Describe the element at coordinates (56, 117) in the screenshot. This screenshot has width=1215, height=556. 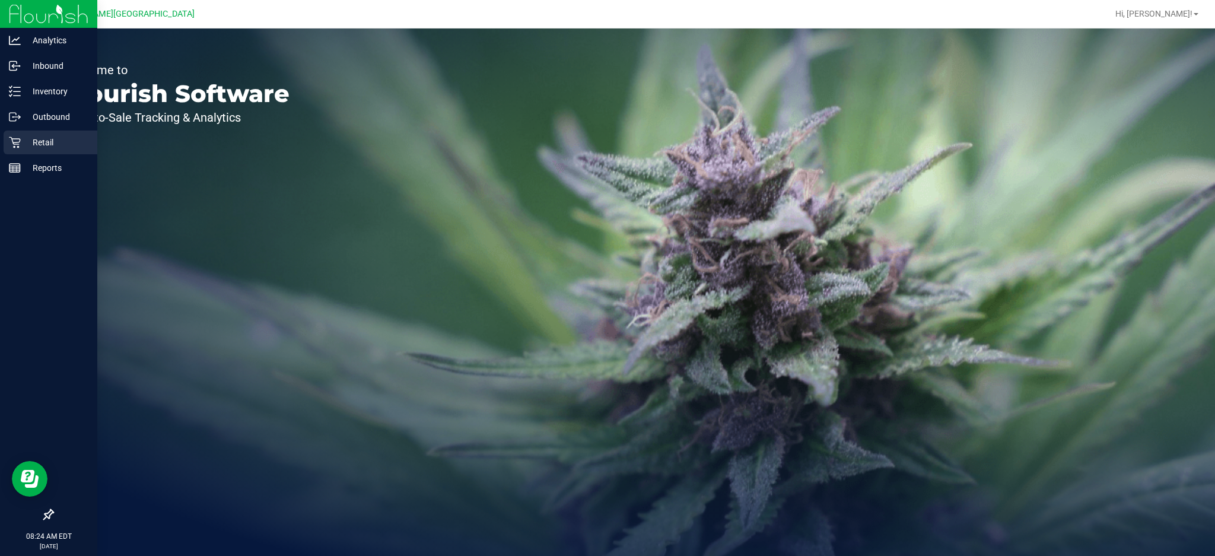
I see `p: Outbound` at that location.